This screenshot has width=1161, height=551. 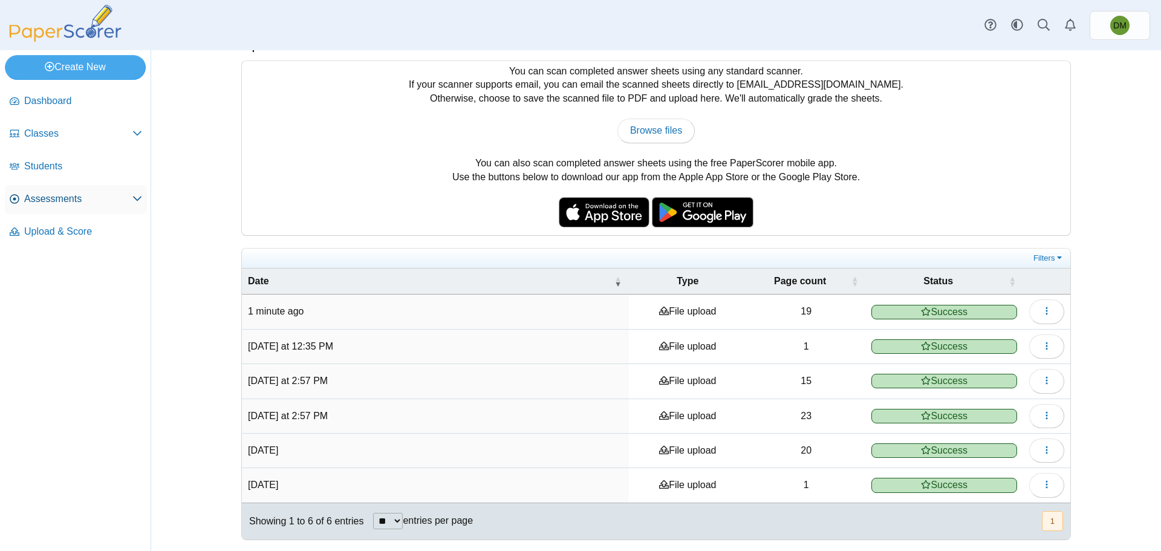 What do you see at coordinates (1120, 25) in the screenshot?
I see `a: Domenic Mariani` at bounding box center [1120, 25].